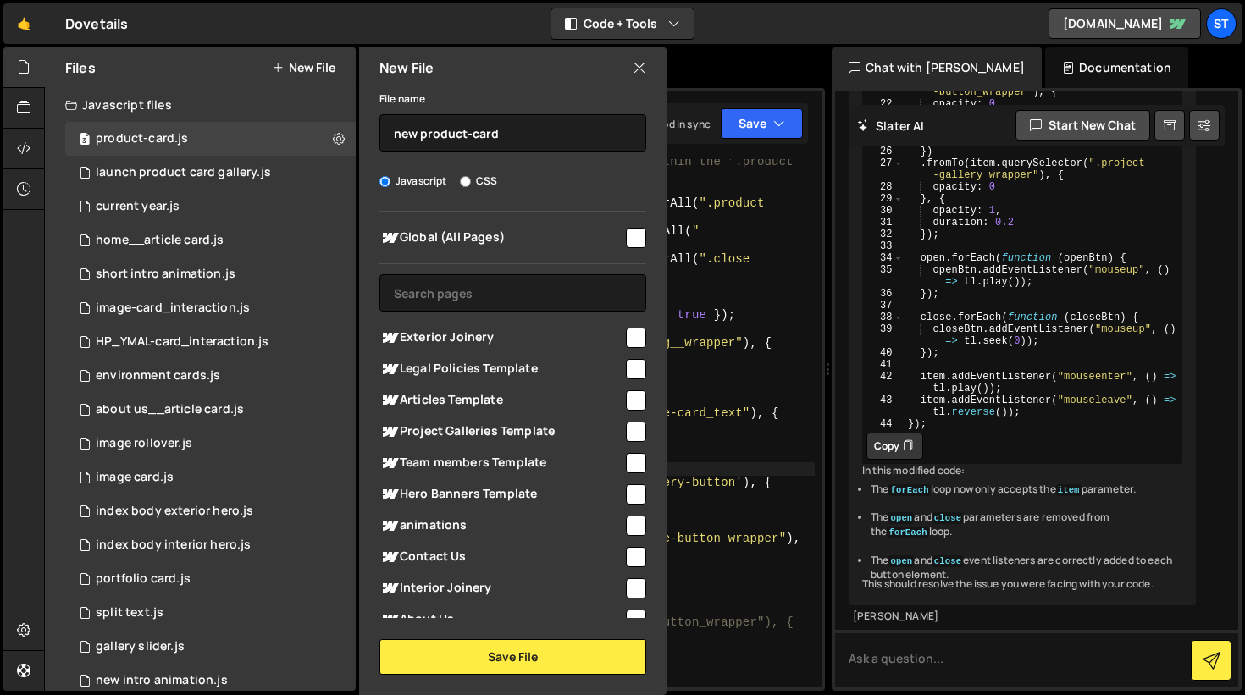  Describe the element at coordinates (501, 620) in the screenshot. I see `span: About Us` at that location.